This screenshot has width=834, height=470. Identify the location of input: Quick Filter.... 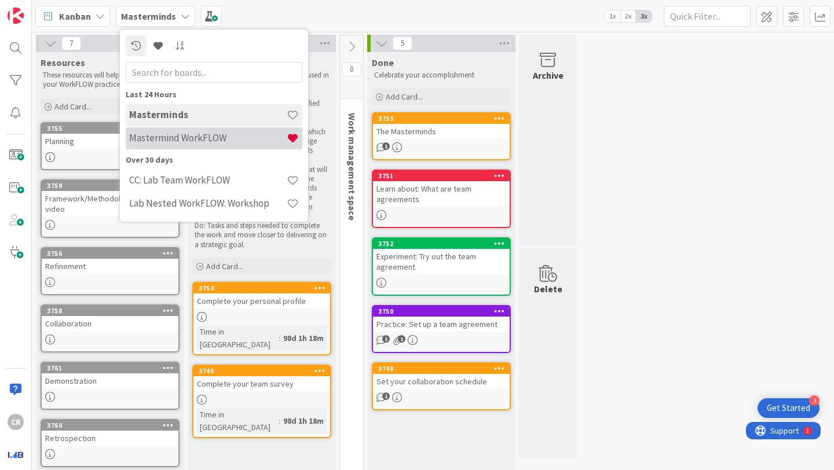
(707, 16).